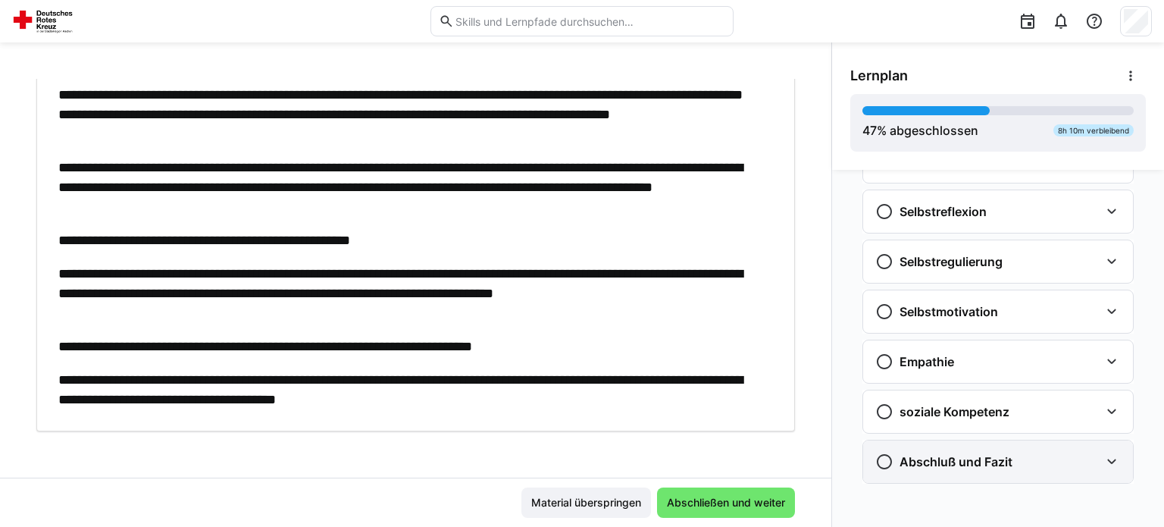 The width and height of the screenshot is (1164, 527). I want to click on span: Material überspringen, so click(586, 502).